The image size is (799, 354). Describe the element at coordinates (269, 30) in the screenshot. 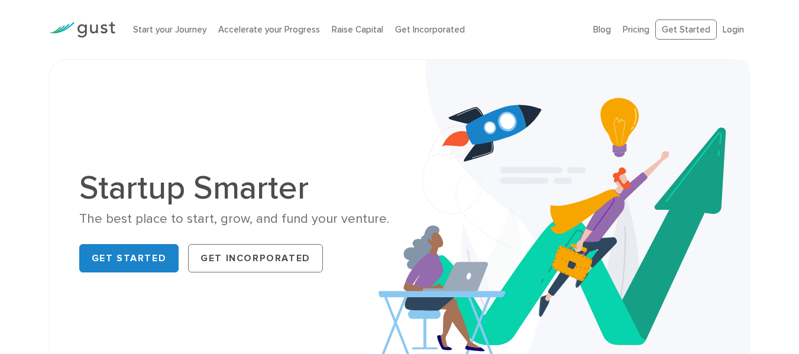

I see `a: Accelerate your Progress` at that location.